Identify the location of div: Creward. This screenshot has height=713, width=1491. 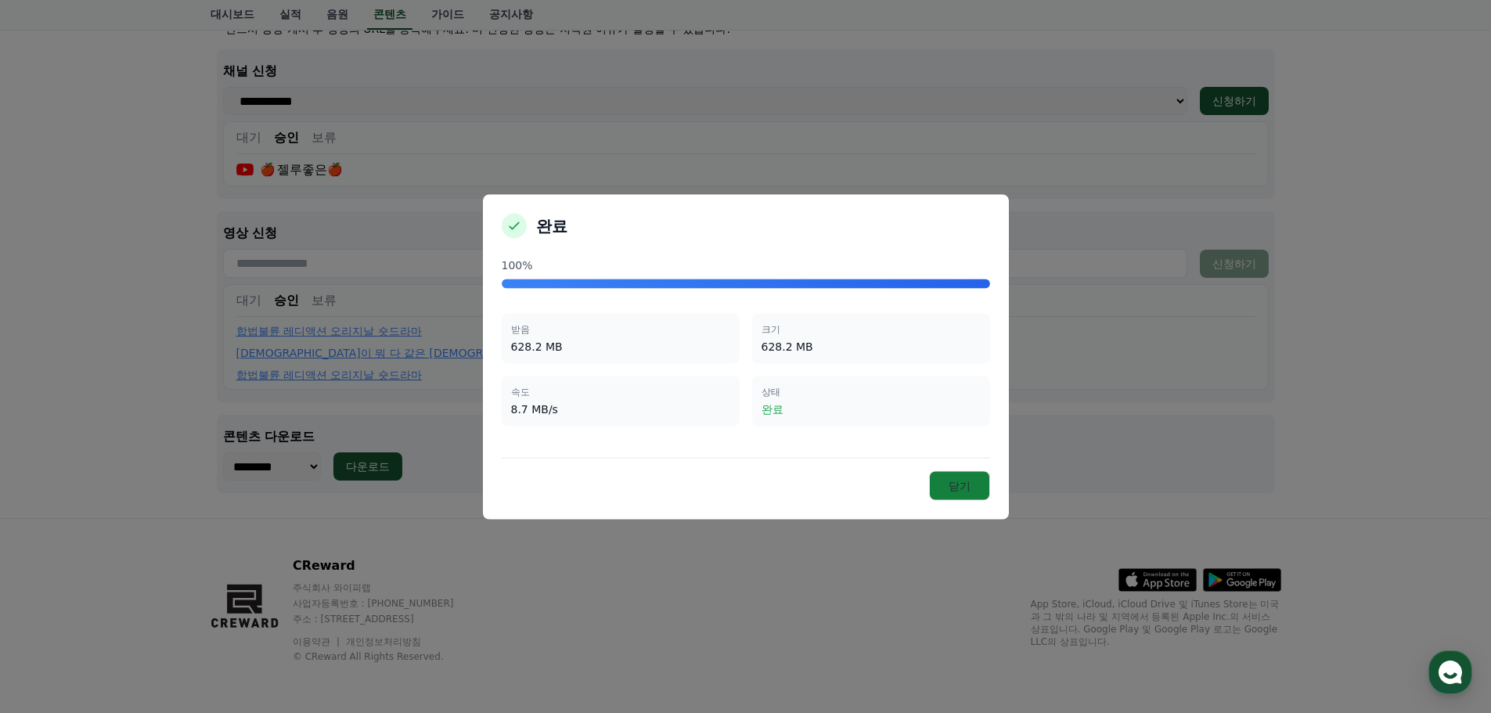
(114, 17).